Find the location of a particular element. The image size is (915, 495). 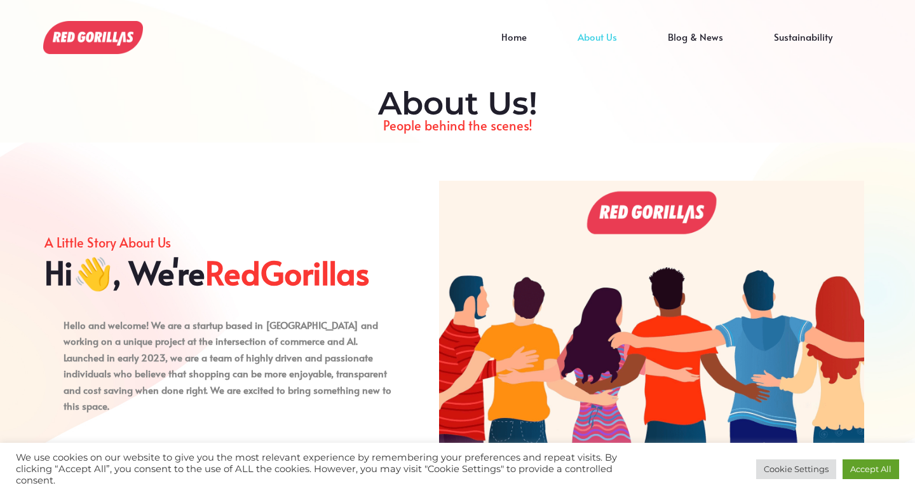

span: RedGorillas is located at coordinates (287, 272).